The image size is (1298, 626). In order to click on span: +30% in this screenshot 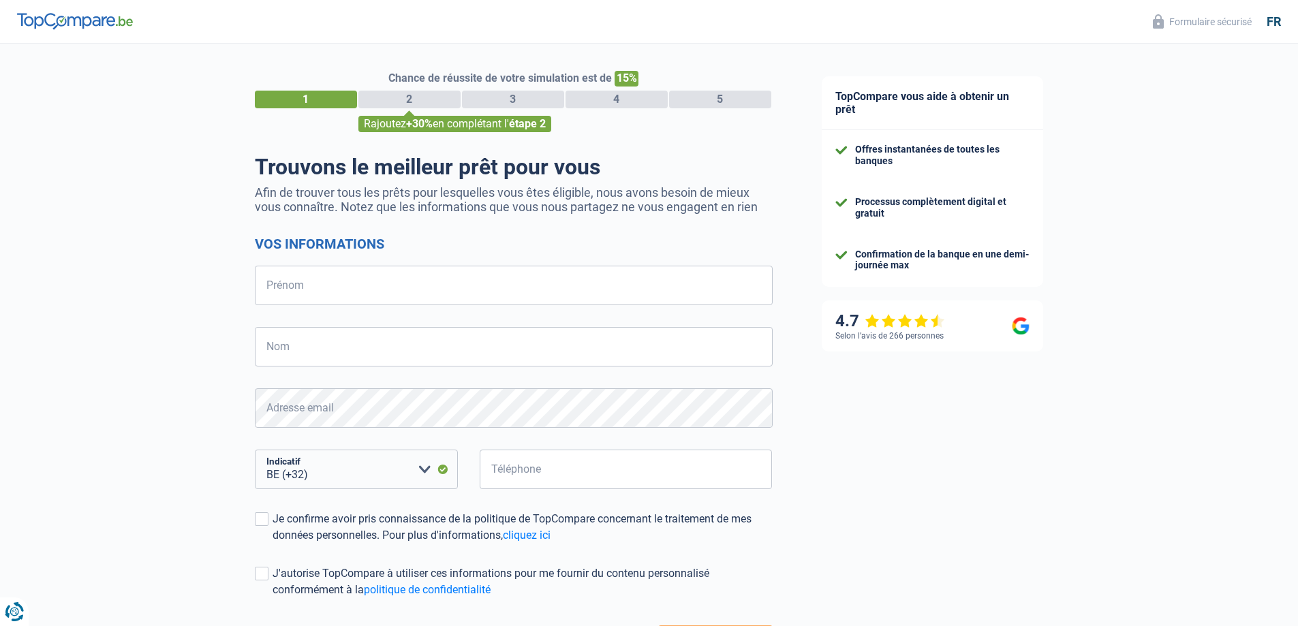, I will do `click(419, 123)`.